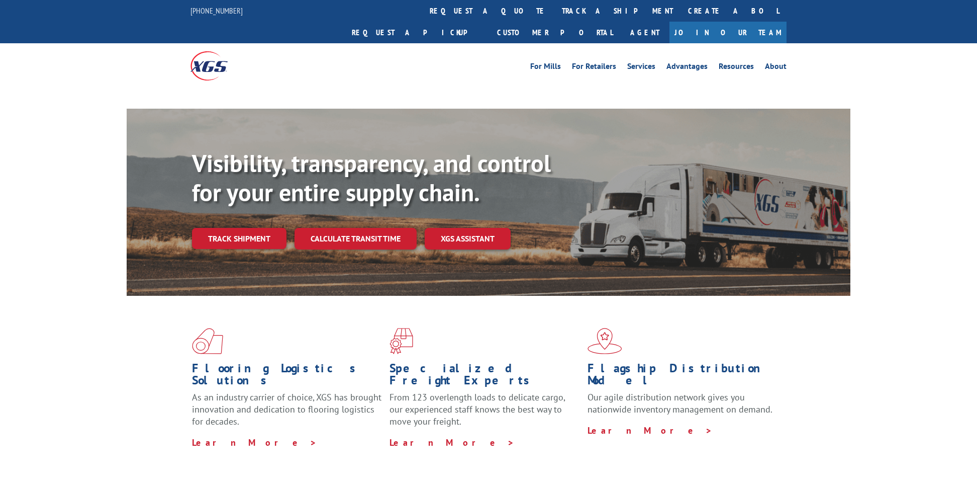 Image resolution: width=977 pixels, height=485 pixels. What do you see at coordinates (645, 32) in the screenshot?
I see `a: Agent` at bounding box center [645, 32].